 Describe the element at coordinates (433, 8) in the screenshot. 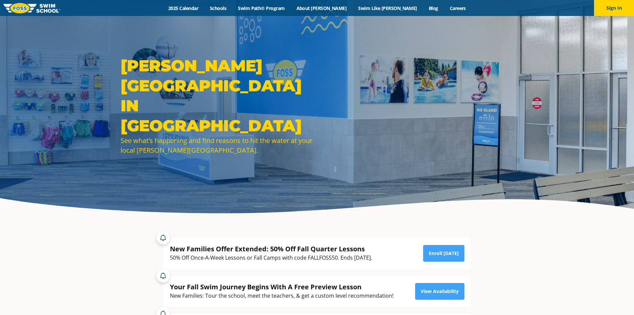

I see `a: Blog` at that location.